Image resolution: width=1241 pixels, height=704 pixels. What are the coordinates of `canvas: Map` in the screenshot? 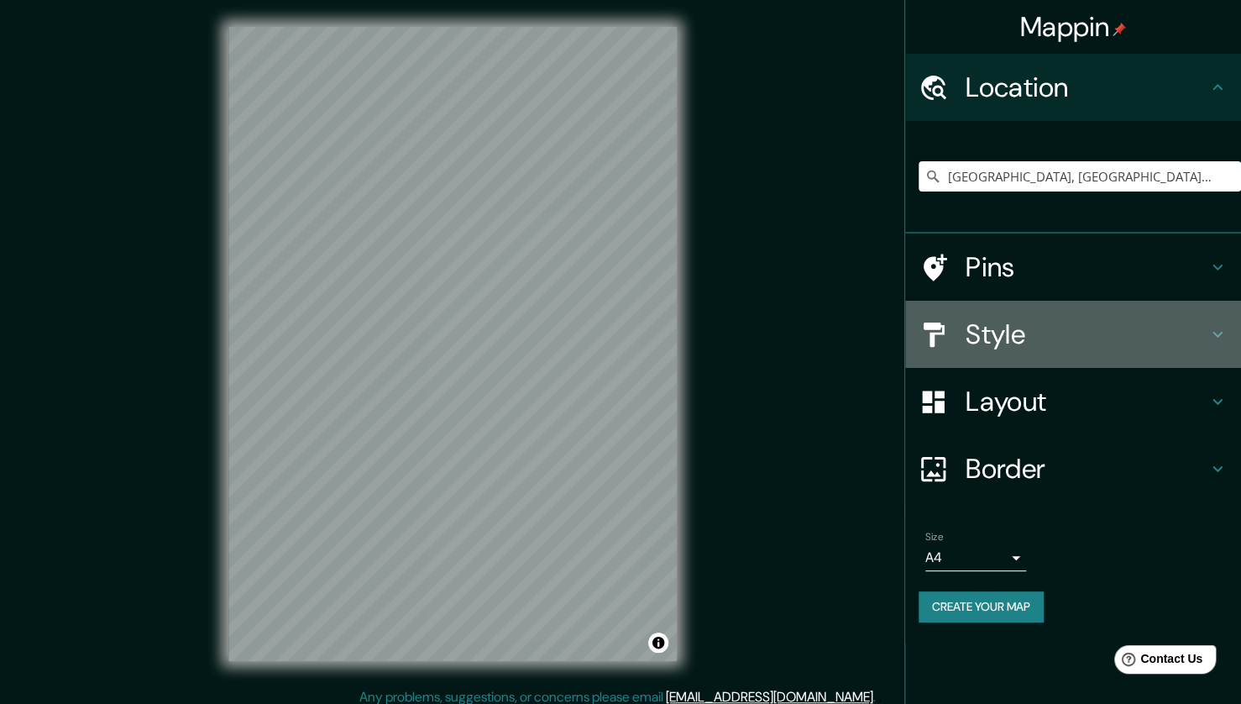 It's located at (453, 343).